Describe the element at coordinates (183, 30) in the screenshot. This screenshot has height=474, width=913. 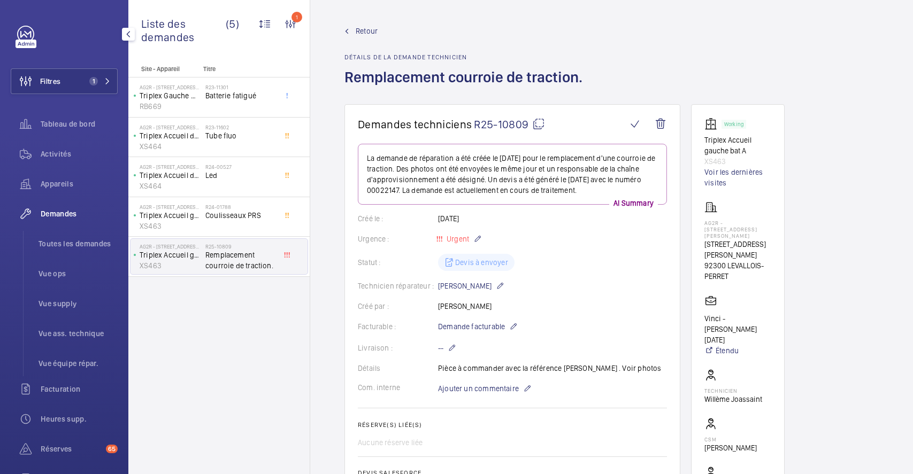
I see `span: Liste des demandes` at that location.